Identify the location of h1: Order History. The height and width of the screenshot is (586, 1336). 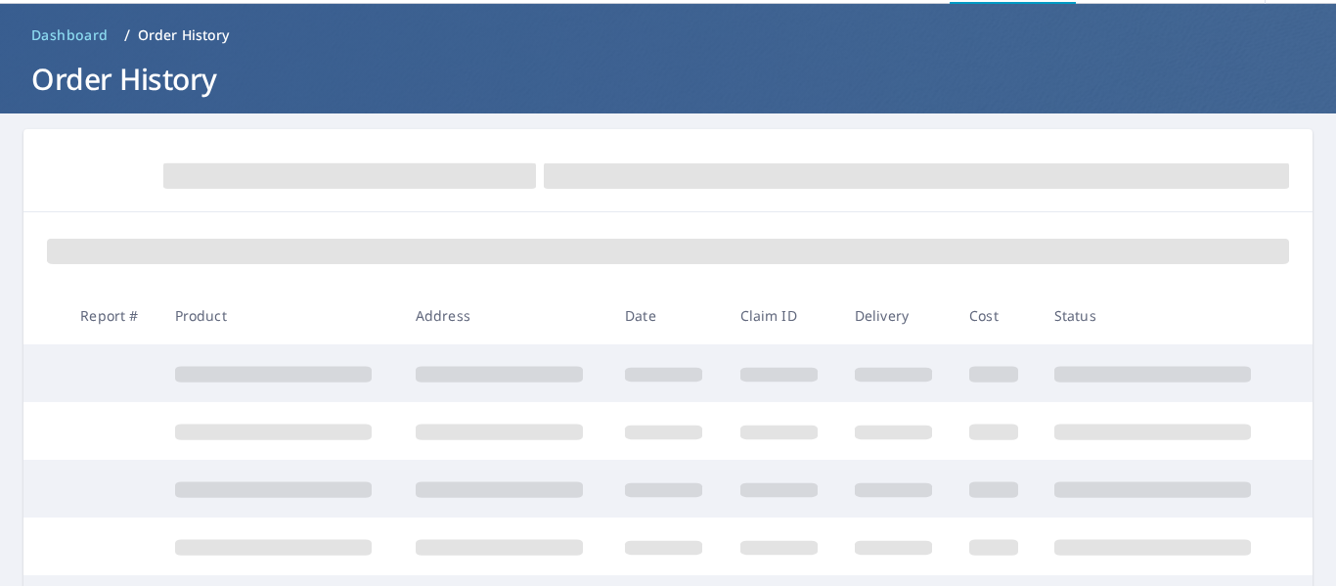
(668, 78).